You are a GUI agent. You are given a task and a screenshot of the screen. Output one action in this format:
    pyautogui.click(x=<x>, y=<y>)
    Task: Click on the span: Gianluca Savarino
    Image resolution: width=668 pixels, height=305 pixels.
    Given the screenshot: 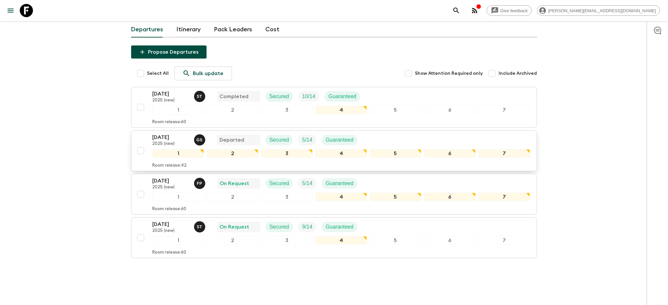 What is the action you would take?
    pyautogui.click(x=200, y=139)
    